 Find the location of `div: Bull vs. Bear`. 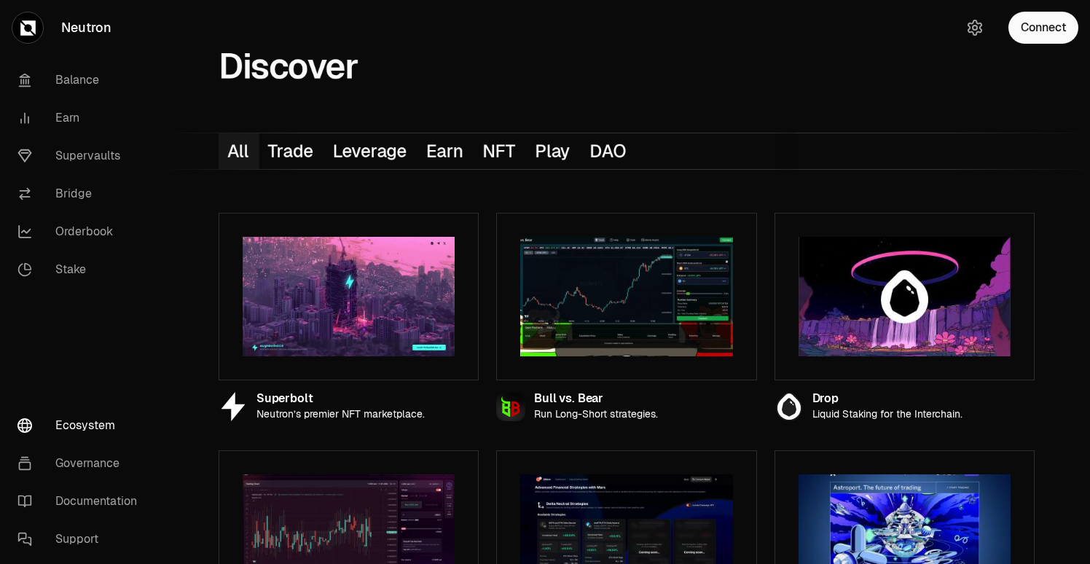

div: Bull vs. Bear is located at coordinates (596, 398).